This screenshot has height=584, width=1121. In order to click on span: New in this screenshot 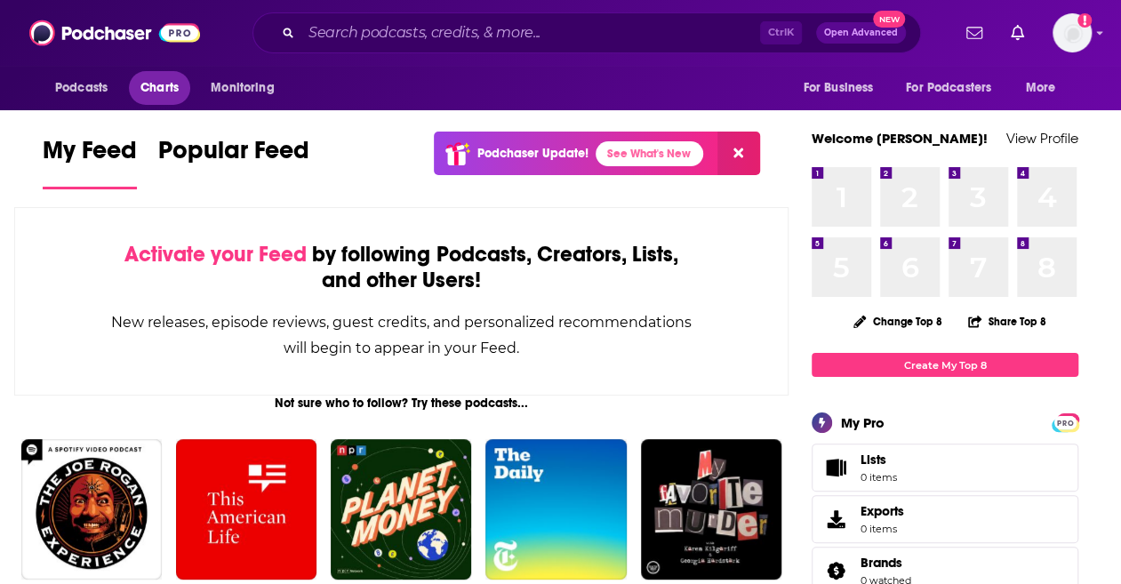, I will do `click(889, 19)`.